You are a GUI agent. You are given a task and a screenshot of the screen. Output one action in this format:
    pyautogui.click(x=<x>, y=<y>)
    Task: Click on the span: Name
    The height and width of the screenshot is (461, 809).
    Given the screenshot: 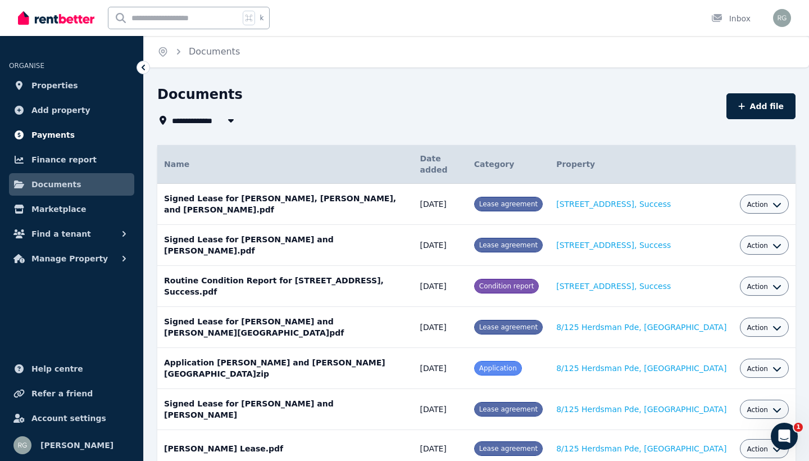 What is the action you would take?
    pyautogui.click(x=176, y=164)
    